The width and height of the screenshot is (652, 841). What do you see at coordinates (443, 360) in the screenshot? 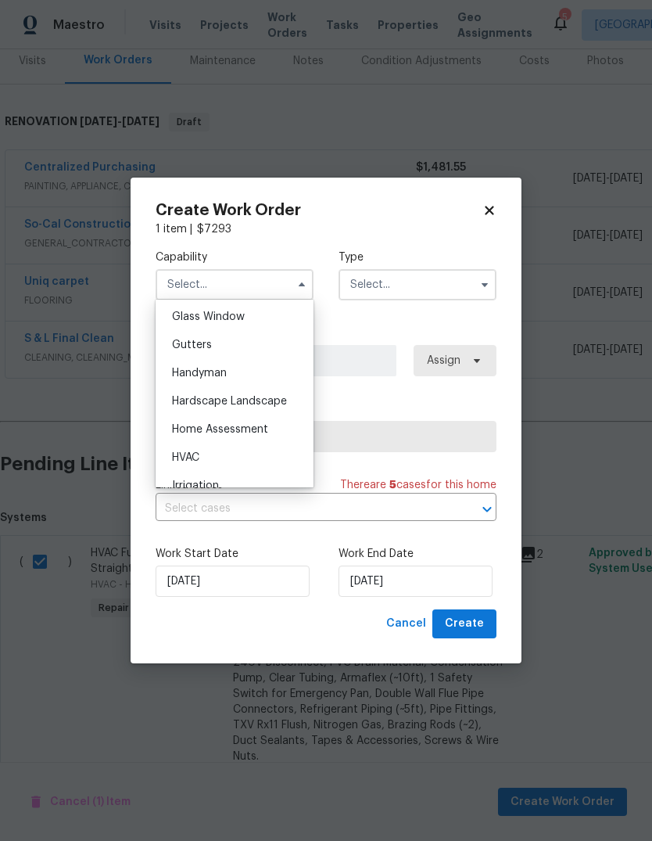
I see `span: Assign` at bounding box center [443, 360].